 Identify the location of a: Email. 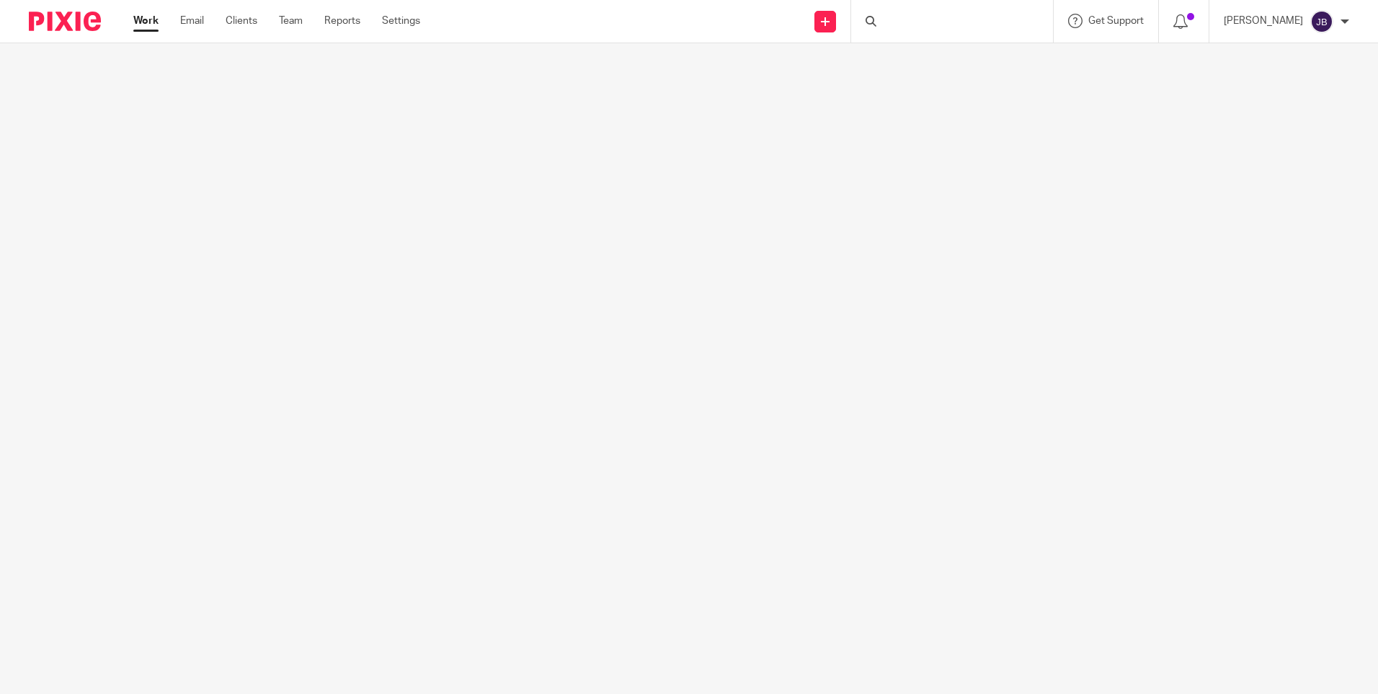
(192, 21).